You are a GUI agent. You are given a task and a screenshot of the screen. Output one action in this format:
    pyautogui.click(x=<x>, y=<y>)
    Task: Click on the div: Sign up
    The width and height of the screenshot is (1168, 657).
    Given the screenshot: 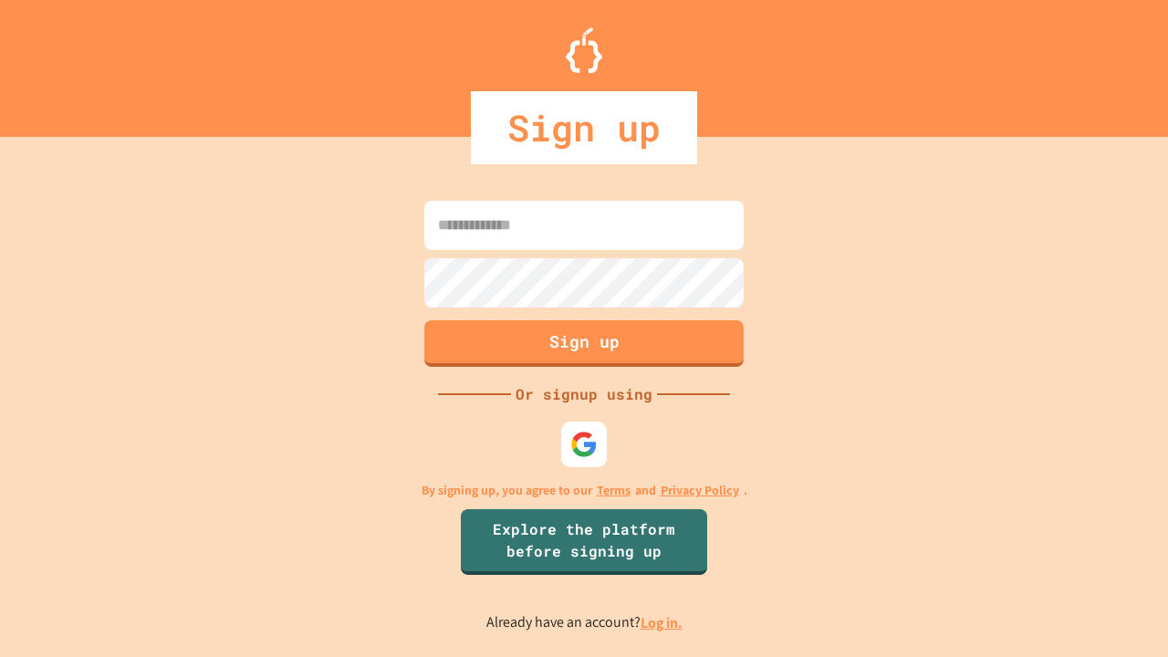 What is the action you would take?
    pyautogui.click(x=584, y=128)
    